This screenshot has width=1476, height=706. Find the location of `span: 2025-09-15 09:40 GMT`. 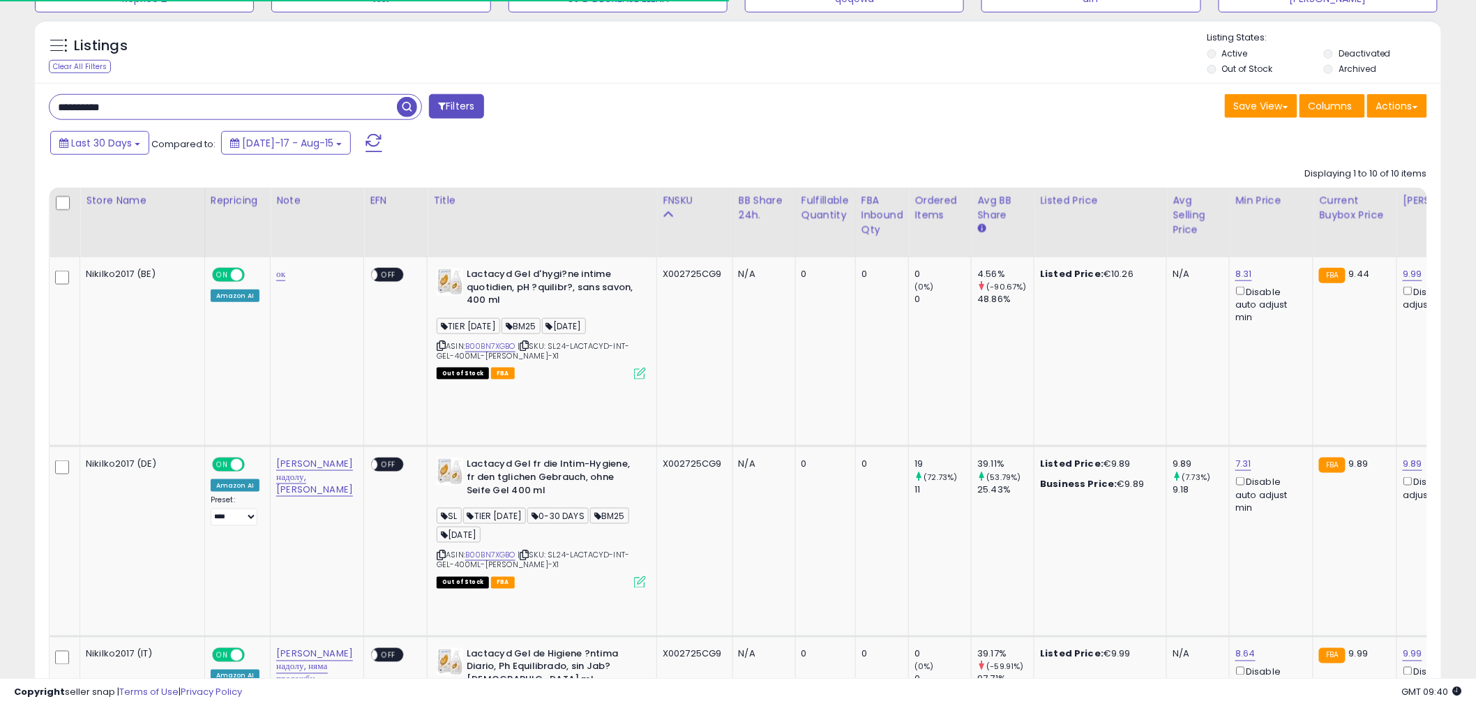

span: 2025-09-15 09:40 GMT is located at coordinates (1432, 691).